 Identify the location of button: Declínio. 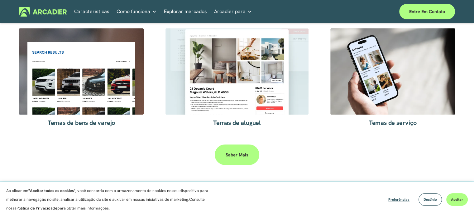
(430, 199).